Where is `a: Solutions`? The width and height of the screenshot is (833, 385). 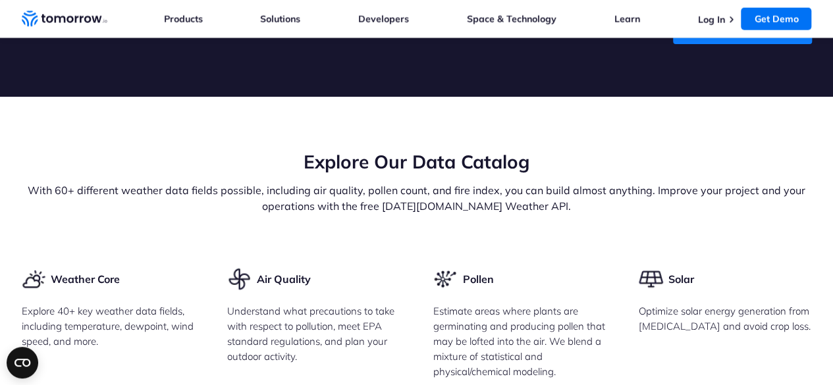 a: Solutions is located at coordinates (280, 19).